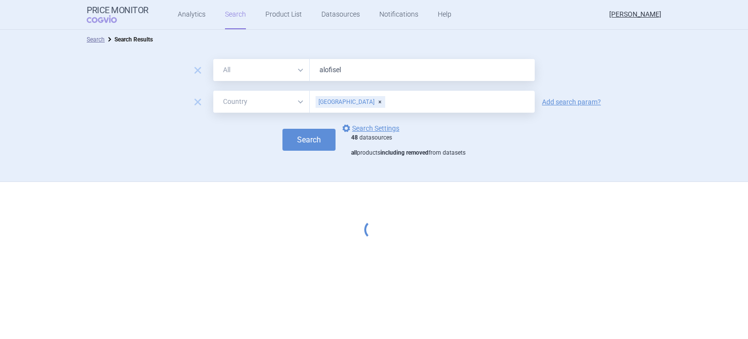  I want to click on span: COGVIO, so click(109, 19).